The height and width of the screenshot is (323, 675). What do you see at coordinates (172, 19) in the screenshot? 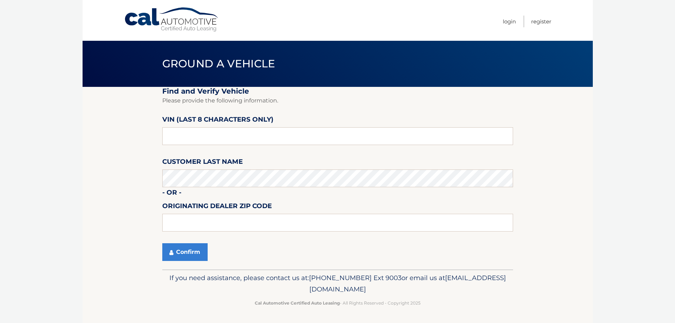
I see `a: Cal Automotive` at bounding box center [172, 19].